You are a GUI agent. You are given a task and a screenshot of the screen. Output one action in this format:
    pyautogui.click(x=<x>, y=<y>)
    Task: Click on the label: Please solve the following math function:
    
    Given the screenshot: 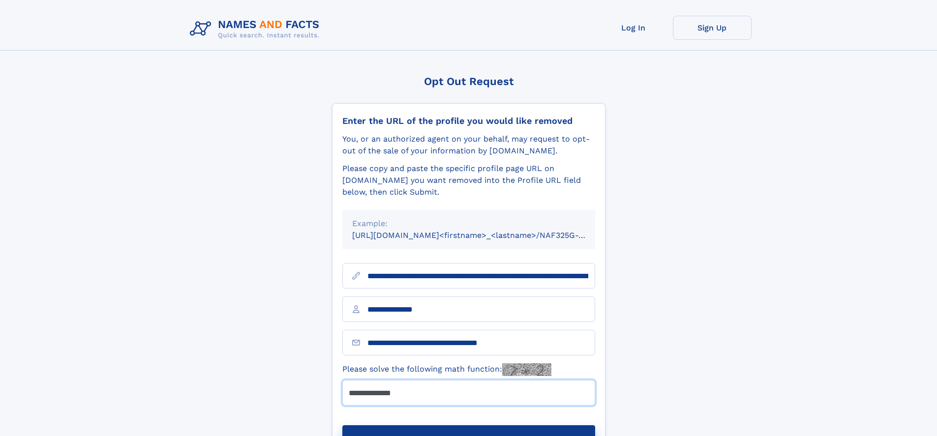 What is the action you would take?
    pyautogui.click(x=447, y=370)
    